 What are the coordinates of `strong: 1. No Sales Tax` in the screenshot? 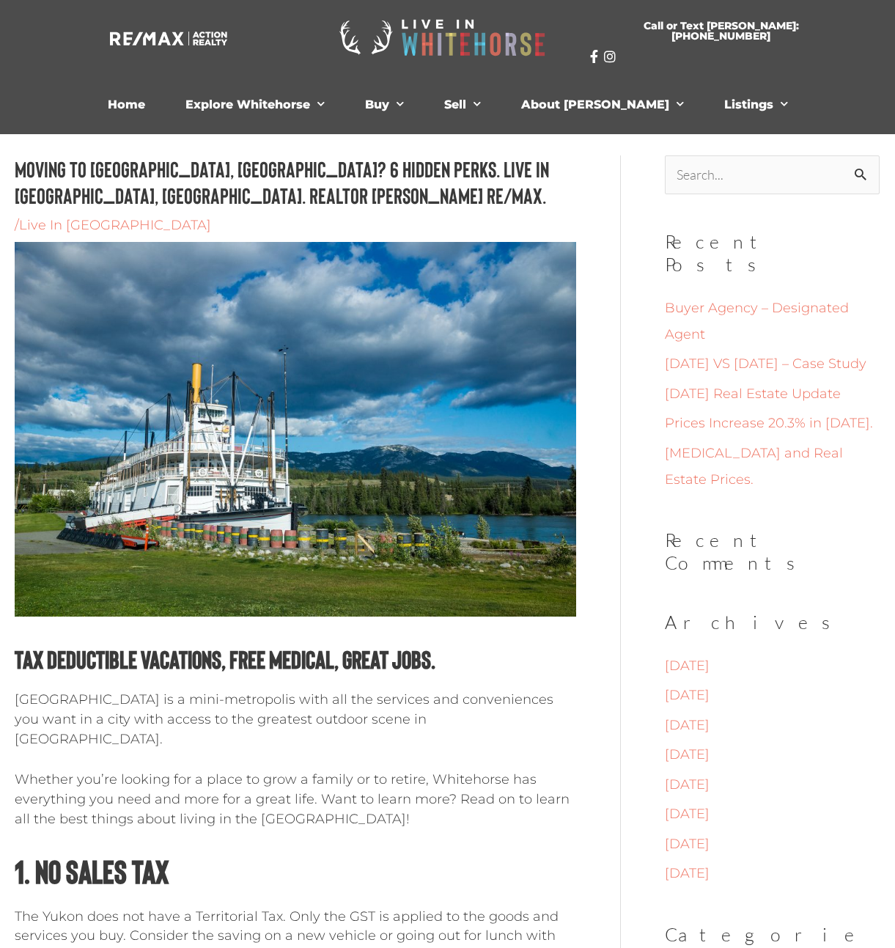 It's located at (92, 871).